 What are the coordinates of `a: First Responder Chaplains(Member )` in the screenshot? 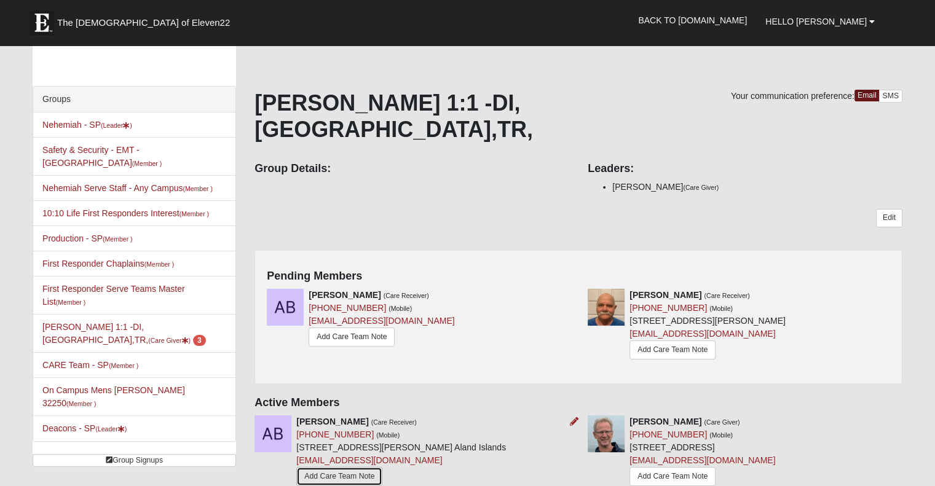 It's located at (108, 264).